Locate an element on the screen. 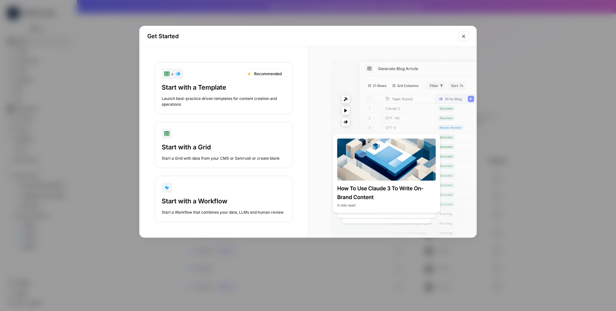 This screenshot has width=616, height=311. div: Start with a Grid is located at coordinates (224, 147).